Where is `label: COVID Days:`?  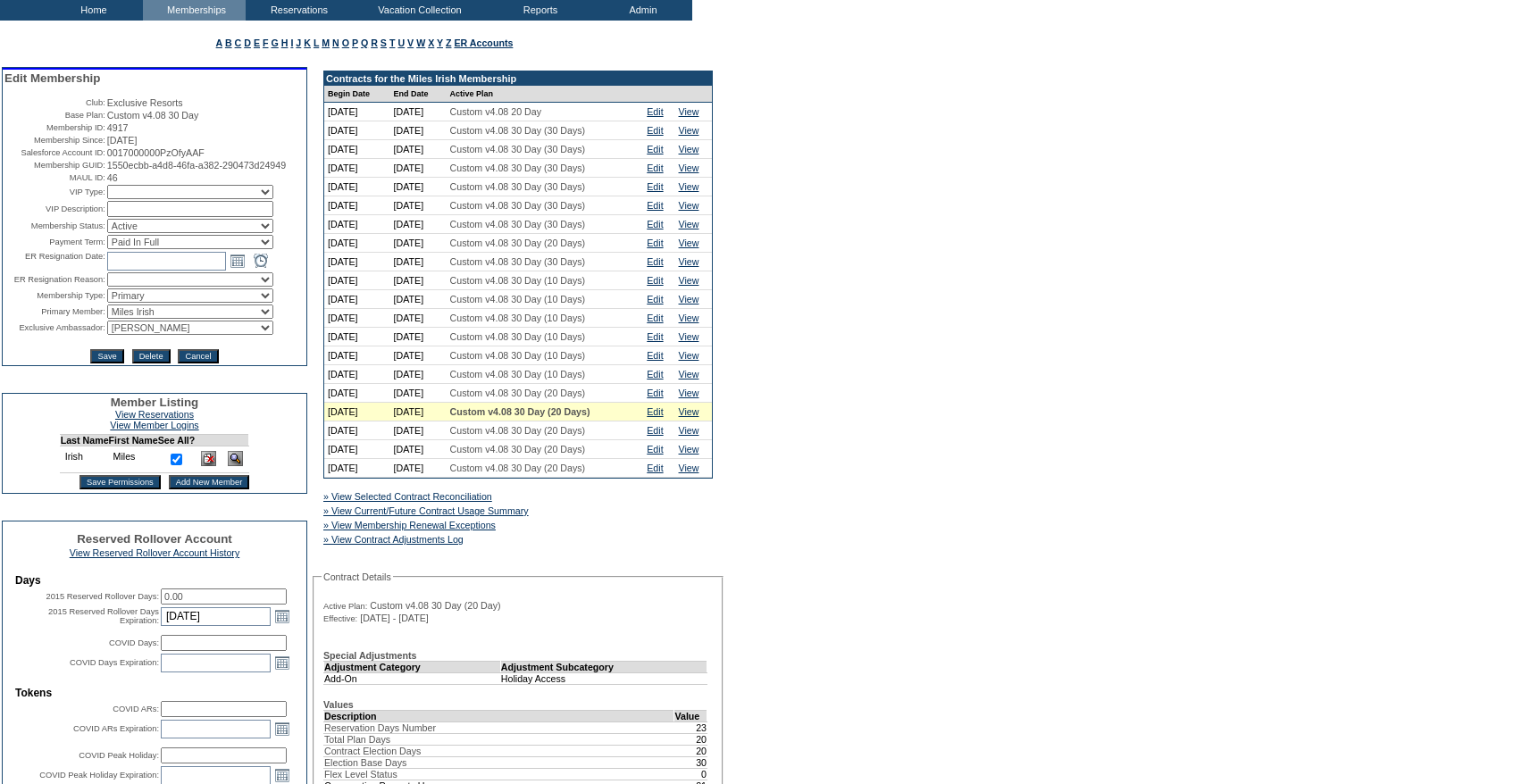
label: COVID Days: is located at coordinates (134, 643).